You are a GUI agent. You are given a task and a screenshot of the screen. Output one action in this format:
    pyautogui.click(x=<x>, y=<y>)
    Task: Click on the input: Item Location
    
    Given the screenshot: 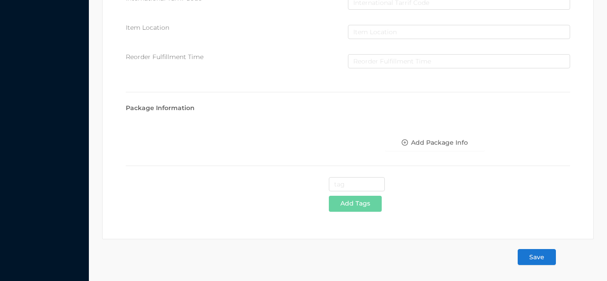 What is the action you would take?
    pyautogui.click(x=459, y=32)
    